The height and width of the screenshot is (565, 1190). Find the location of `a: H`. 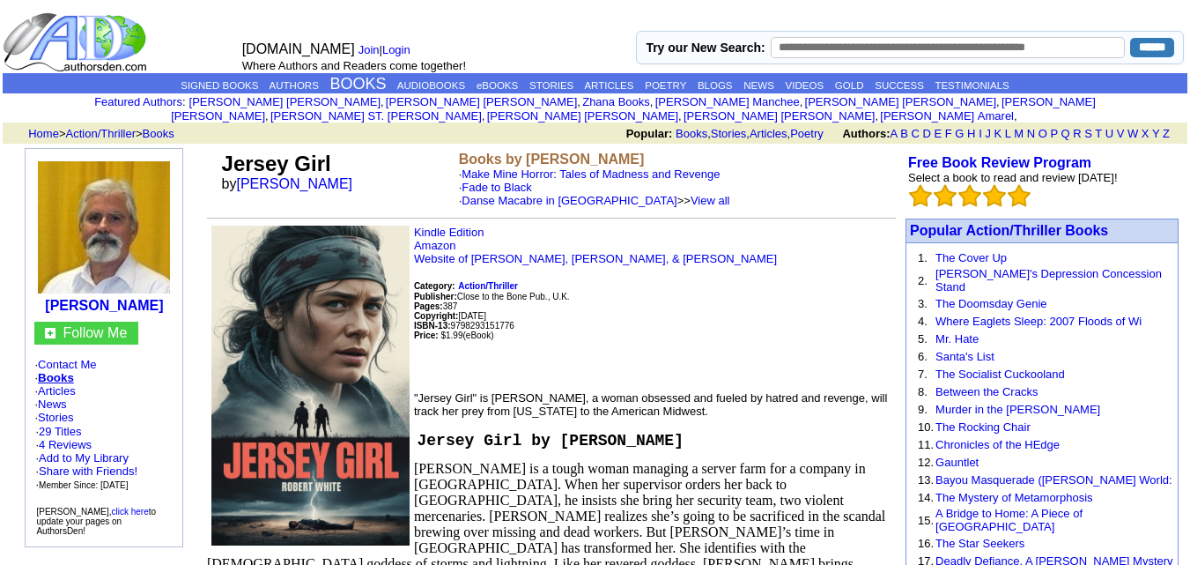

a: H is located at coordinates (971, 133).